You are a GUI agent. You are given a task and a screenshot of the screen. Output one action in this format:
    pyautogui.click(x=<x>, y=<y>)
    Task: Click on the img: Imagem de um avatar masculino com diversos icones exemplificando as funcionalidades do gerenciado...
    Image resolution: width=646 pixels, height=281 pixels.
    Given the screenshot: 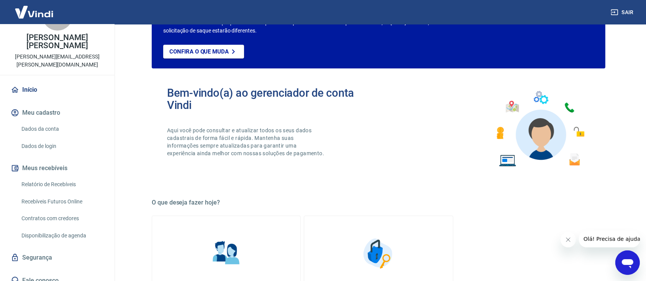 What is the action you would take?
    pyautogui.click(x=539, y=129)
    